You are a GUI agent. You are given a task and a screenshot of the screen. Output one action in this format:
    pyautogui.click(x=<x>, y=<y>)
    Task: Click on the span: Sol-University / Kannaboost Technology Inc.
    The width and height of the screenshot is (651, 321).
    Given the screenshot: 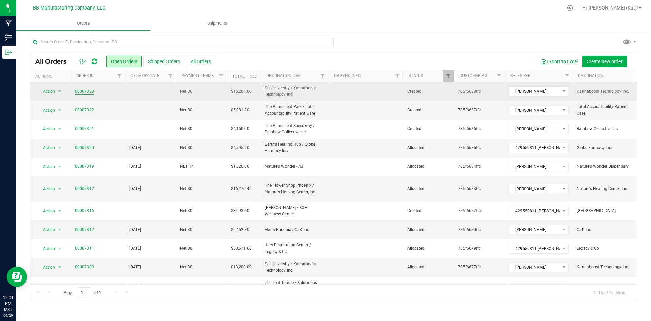 What is the action you would take?
    pyautogui.click(x=295, y=91)
    